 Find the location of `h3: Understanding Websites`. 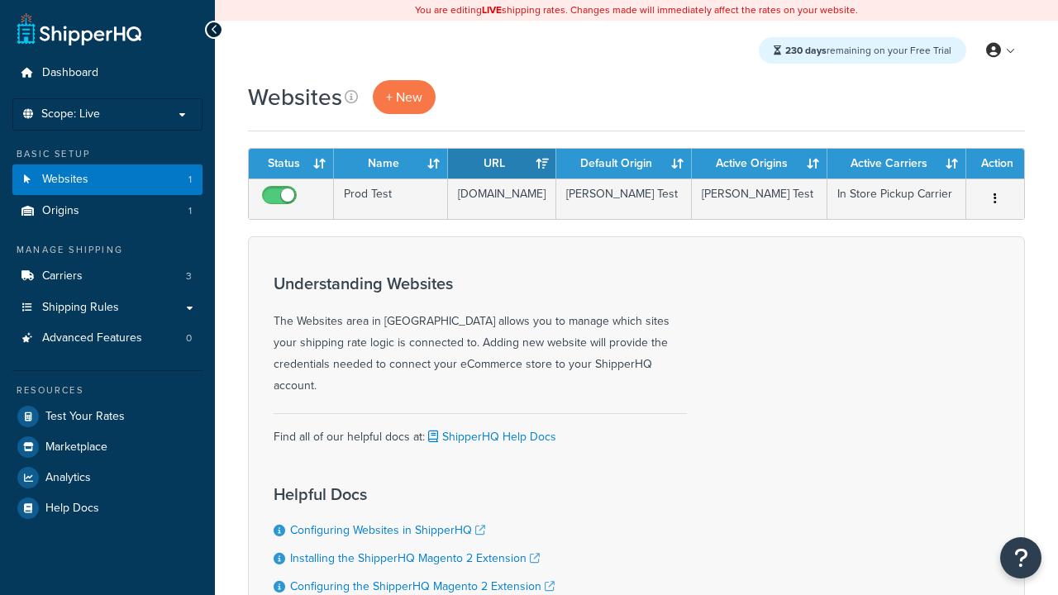

h3: Understanding Websites is located at coordinates (480, 284).